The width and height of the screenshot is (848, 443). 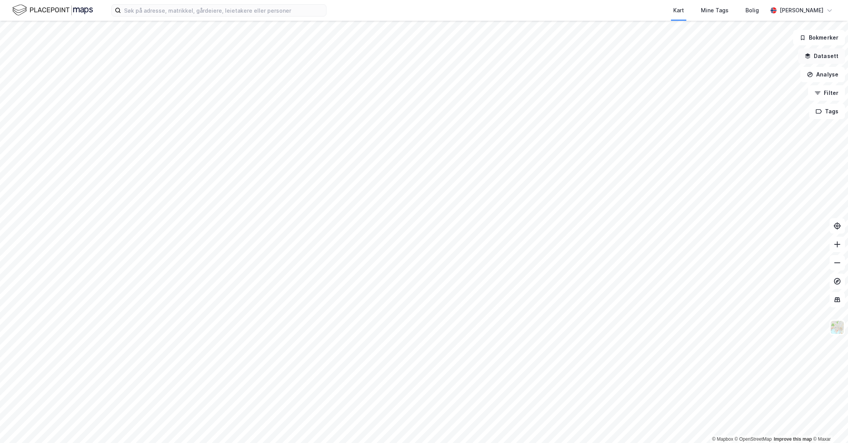 What do you see at coordinates (715, 10) in the screenshot?
I see `div: Mine Tags` at bounding box center [715, 10].